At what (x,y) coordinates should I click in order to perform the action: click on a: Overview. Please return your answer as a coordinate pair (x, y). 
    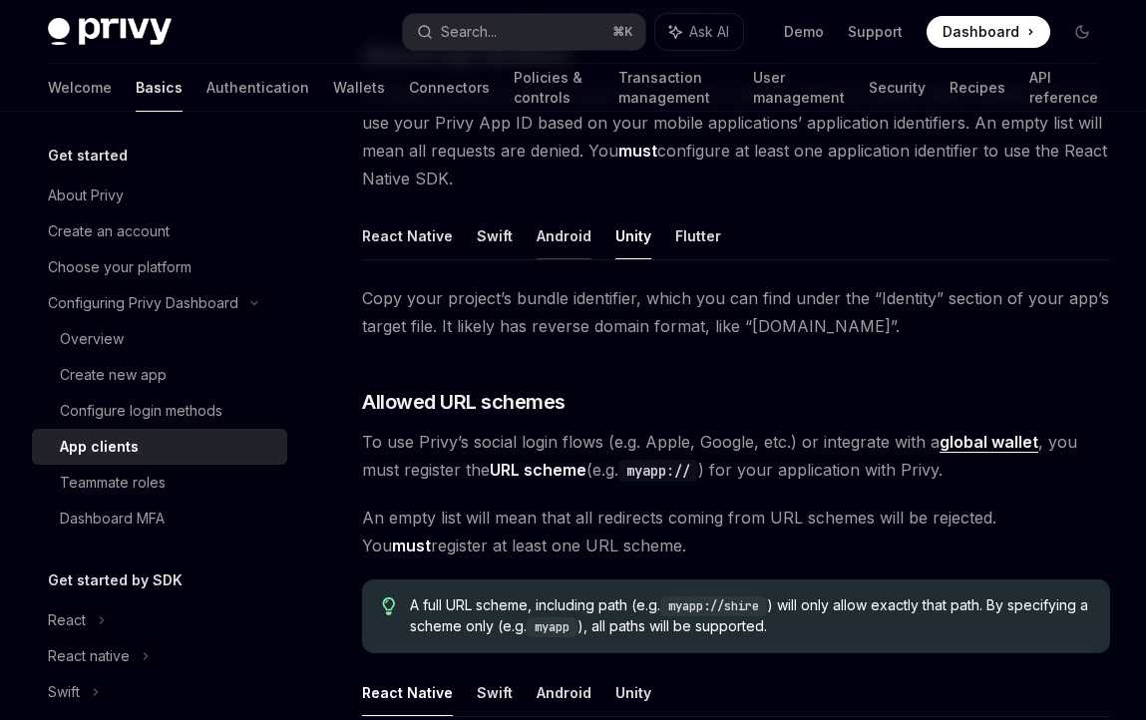
    Looking at the image, I should click on (160, 339).